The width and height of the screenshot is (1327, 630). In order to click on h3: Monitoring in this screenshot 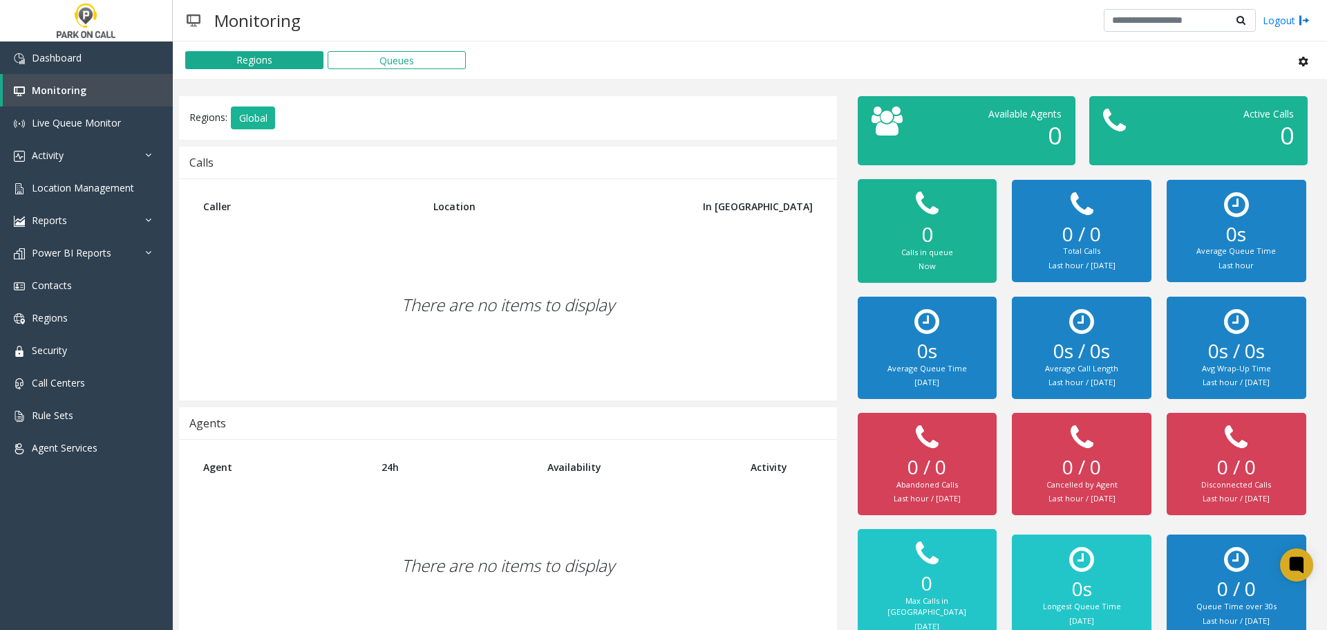, I will do `click(257, 20)`.